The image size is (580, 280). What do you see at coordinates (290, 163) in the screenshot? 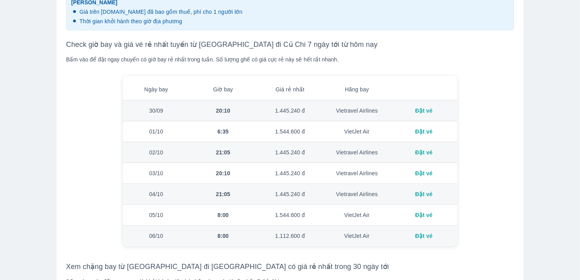
I see `table: simple table` at bounding box center [290, 163].